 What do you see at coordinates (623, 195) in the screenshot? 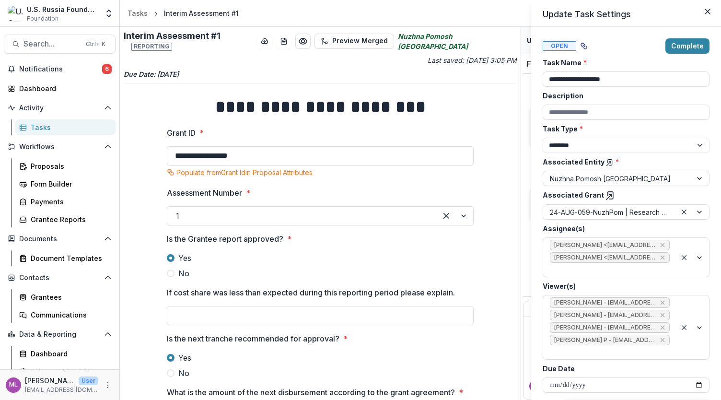
I see `label: Associated Grant` at bounding box center [623, 195].